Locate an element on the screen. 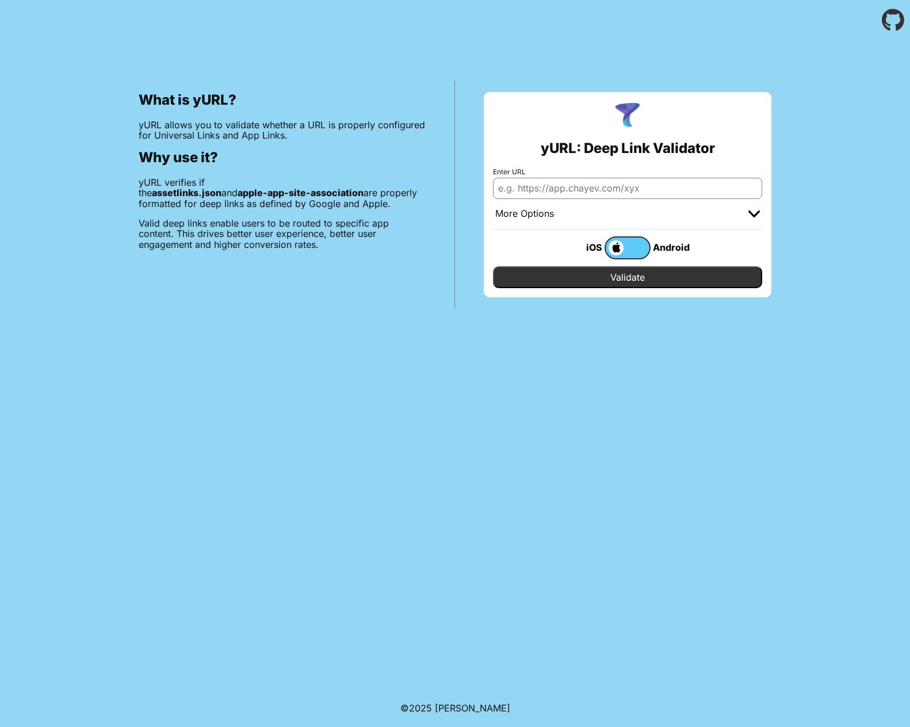 The image size is (910, 727). span: 2025 is located at coordinates (421, 708).